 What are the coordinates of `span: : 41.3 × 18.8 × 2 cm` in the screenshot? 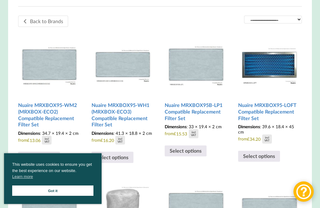 It's located at (121, 133).